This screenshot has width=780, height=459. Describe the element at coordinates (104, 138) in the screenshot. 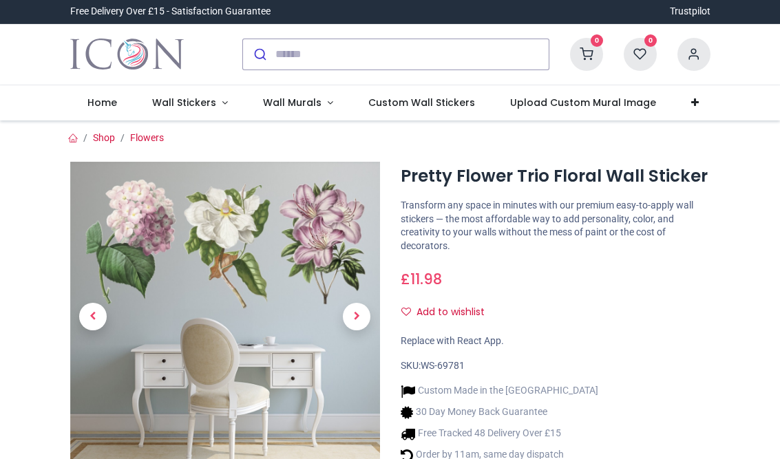

I see `a: Shop` at that location.